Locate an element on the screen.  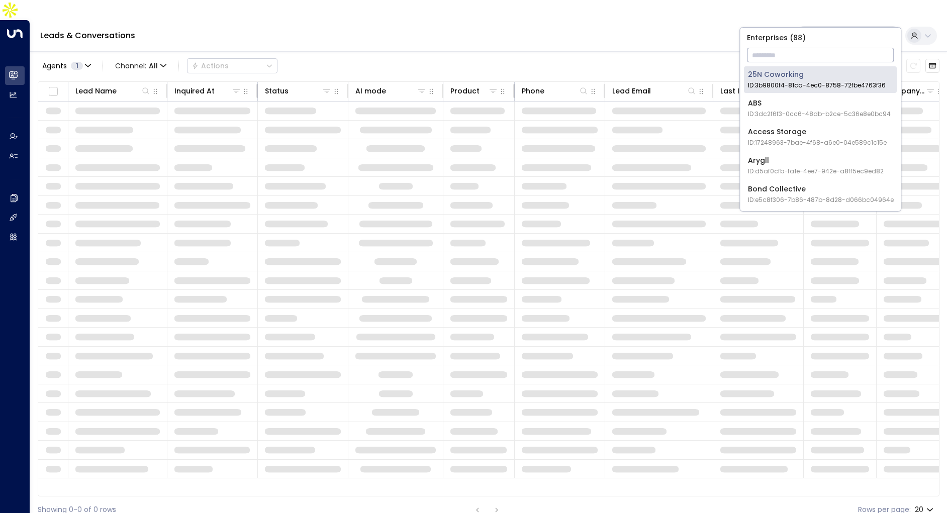
div: Bond Collective is located at coordinates (820, 194).